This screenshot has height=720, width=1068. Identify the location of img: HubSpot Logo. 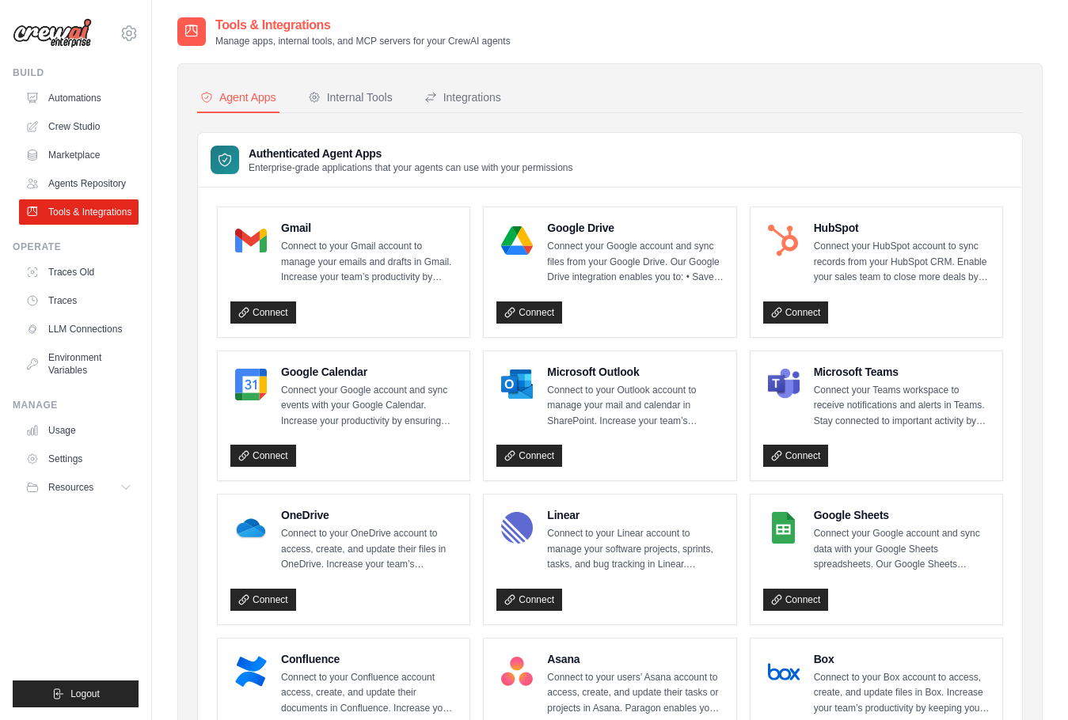
(783, 241).